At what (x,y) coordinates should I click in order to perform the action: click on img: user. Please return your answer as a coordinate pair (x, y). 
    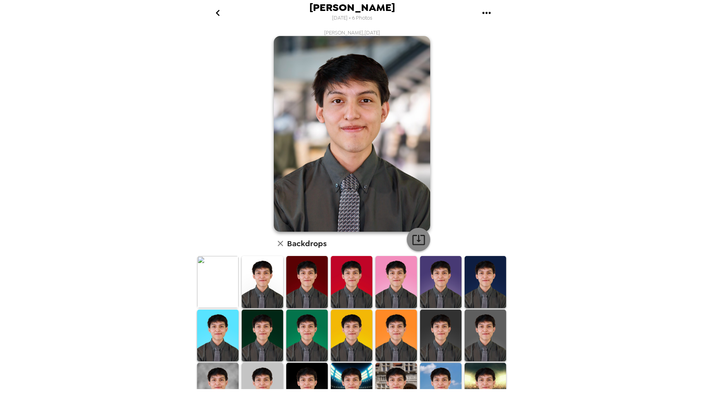
    Looking at the image, I should click on (352, 134).